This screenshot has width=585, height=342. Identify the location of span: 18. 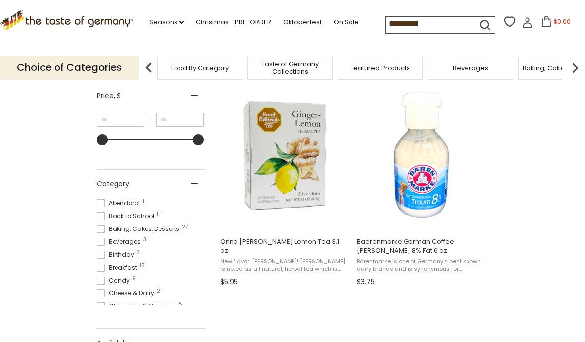
(142, 266).